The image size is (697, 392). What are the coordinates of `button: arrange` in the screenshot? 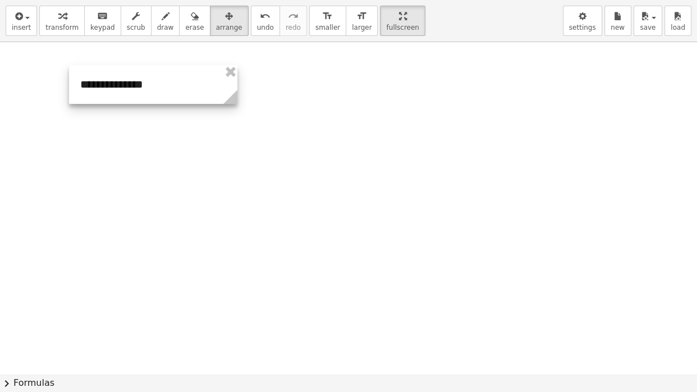 It's located at (229, 21).